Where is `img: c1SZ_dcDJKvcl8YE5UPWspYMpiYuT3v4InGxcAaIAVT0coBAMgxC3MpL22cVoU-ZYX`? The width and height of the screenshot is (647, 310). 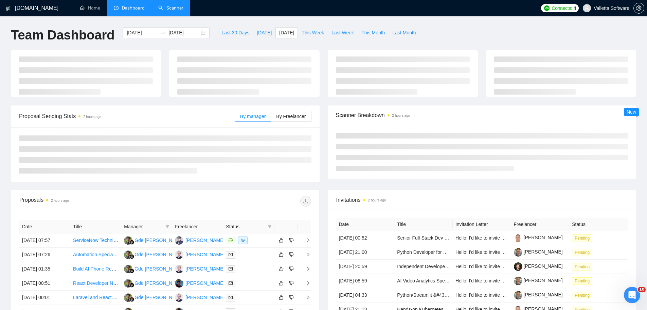
img: c1SZ_dcDJKvcl8YE5UPWspYMpiYuT3v4InGxcAaIAVT0coBAMgxC3MpL22cVoU-ZYX is located at coordinates (518, 266).